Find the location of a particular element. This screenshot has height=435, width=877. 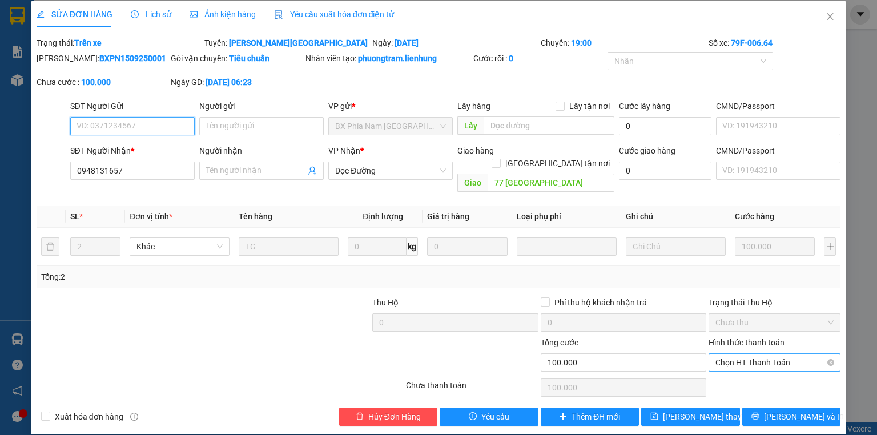

span: save is located at coordinates (654, 417).